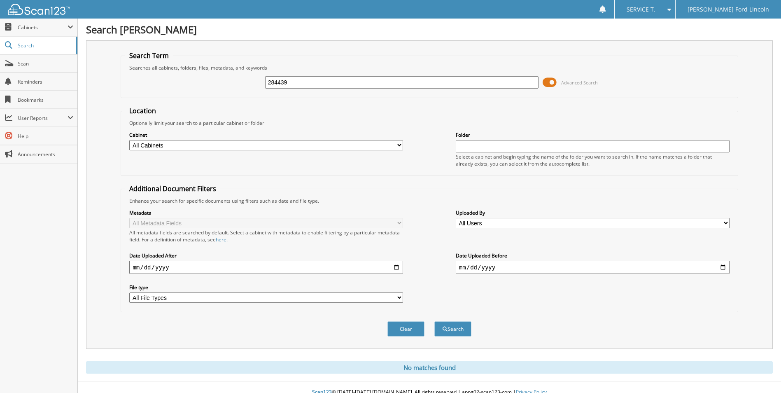 The height and width of the screenshot is (393, 781). What do you see at coordinates (429, 123) in the screenshot?
I see `div: Optionally limit your search to a particular cabinet or folder` at bounding box center [429, 123].